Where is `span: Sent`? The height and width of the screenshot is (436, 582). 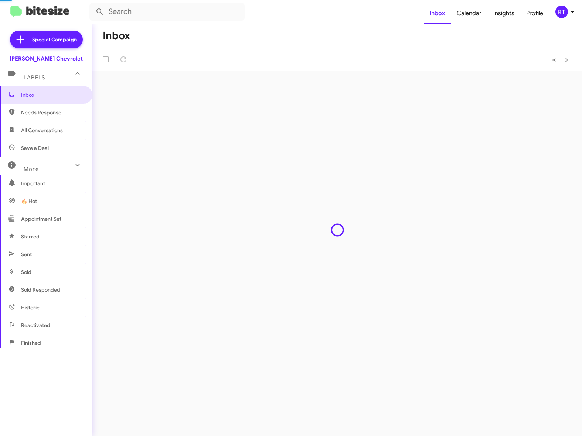 span: Sent is located at coordinates (26, 255).